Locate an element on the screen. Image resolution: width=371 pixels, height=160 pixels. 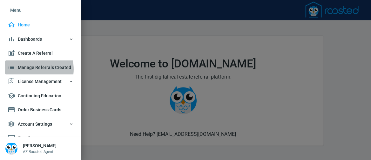
a: Manage Referrals Created is located at coordinates (41, 67).